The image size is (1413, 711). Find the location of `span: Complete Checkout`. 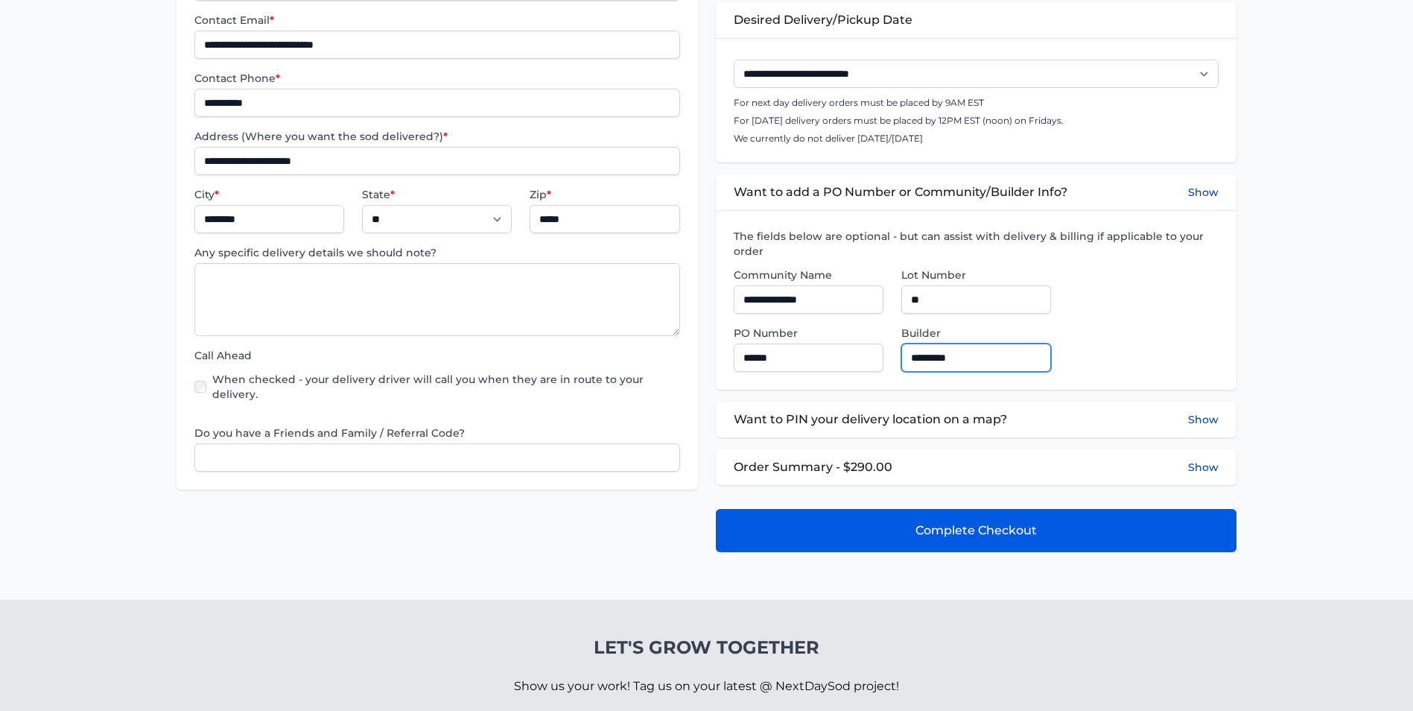

span: Complete Checkout is located at coordinates (976, 531).